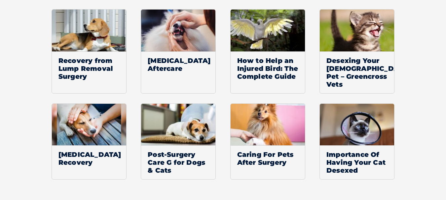 This screenshot has height=200, width=446. What do you see at coordinates (89, 52) in the screenshot?
I see `a: Recovery from Lump Removal Surgery` at bounding box center [89, 52].